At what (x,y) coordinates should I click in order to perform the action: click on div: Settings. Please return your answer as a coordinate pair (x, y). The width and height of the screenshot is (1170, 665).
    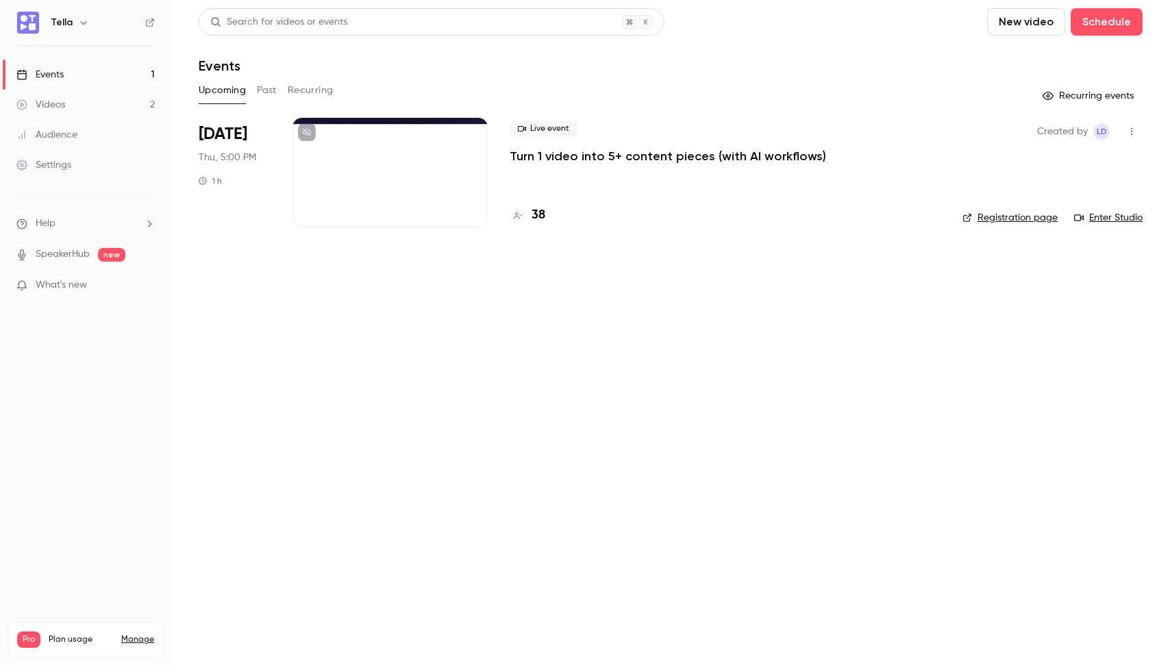
    Looking at the image, I should click on (44, 165).